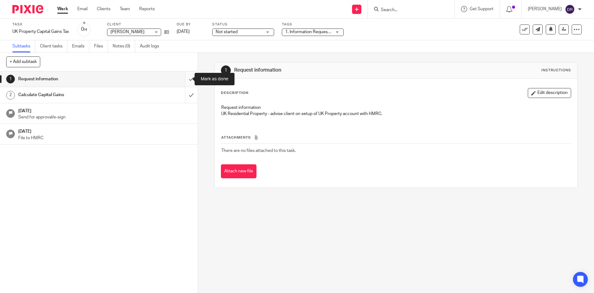  What do you see at coordinates (63, 9) in the screenshot?
I see `a: Work` at bounding box center [63, 9].